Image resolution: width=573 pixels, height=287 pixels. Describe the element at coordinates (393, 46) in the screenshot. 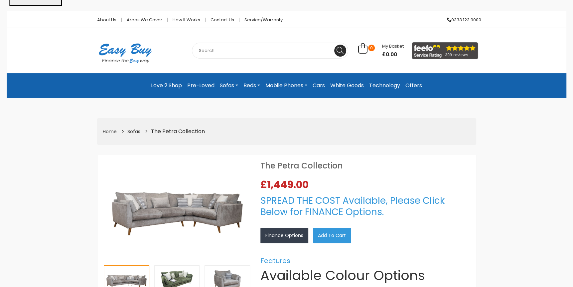

I see `span: My Basket` at that location.